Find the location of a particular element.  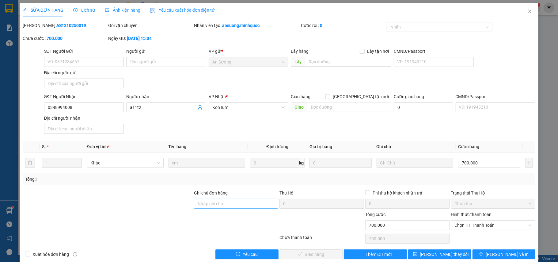

th: Ghi chú is located at coordinates (415, 147).